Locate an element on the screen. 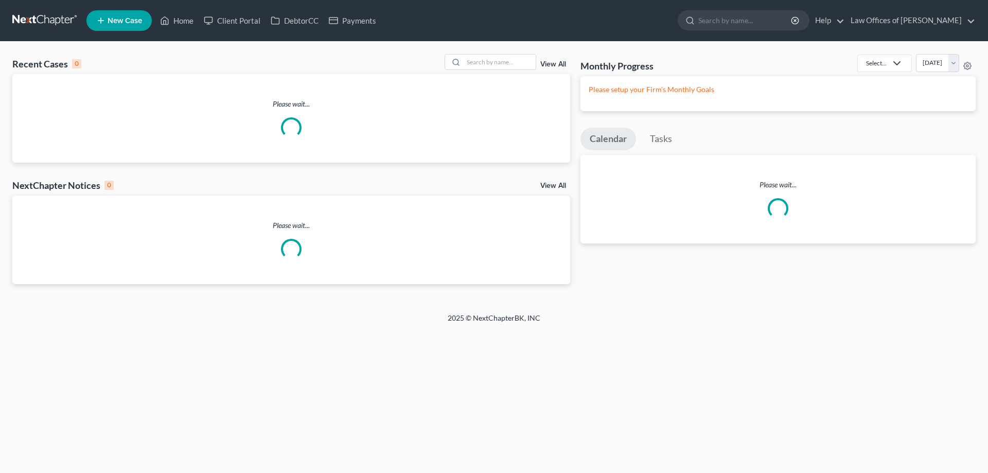 The image size is (988, 473). a: Tasks is located at coordinates (661, 139).